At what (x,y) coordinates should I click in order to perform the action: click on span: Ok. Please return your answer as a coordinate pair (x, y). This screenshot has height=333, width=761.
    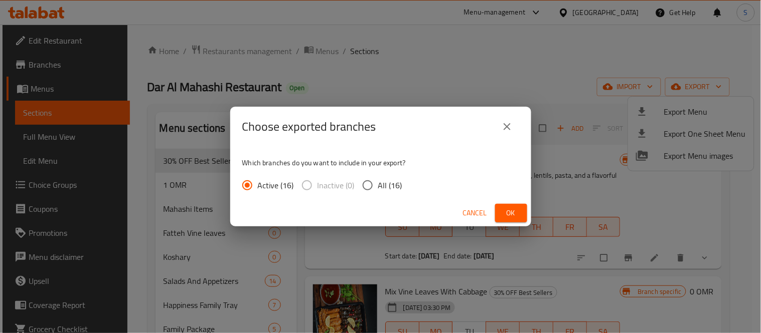
    Looking at the image, I should click on (511, 213).